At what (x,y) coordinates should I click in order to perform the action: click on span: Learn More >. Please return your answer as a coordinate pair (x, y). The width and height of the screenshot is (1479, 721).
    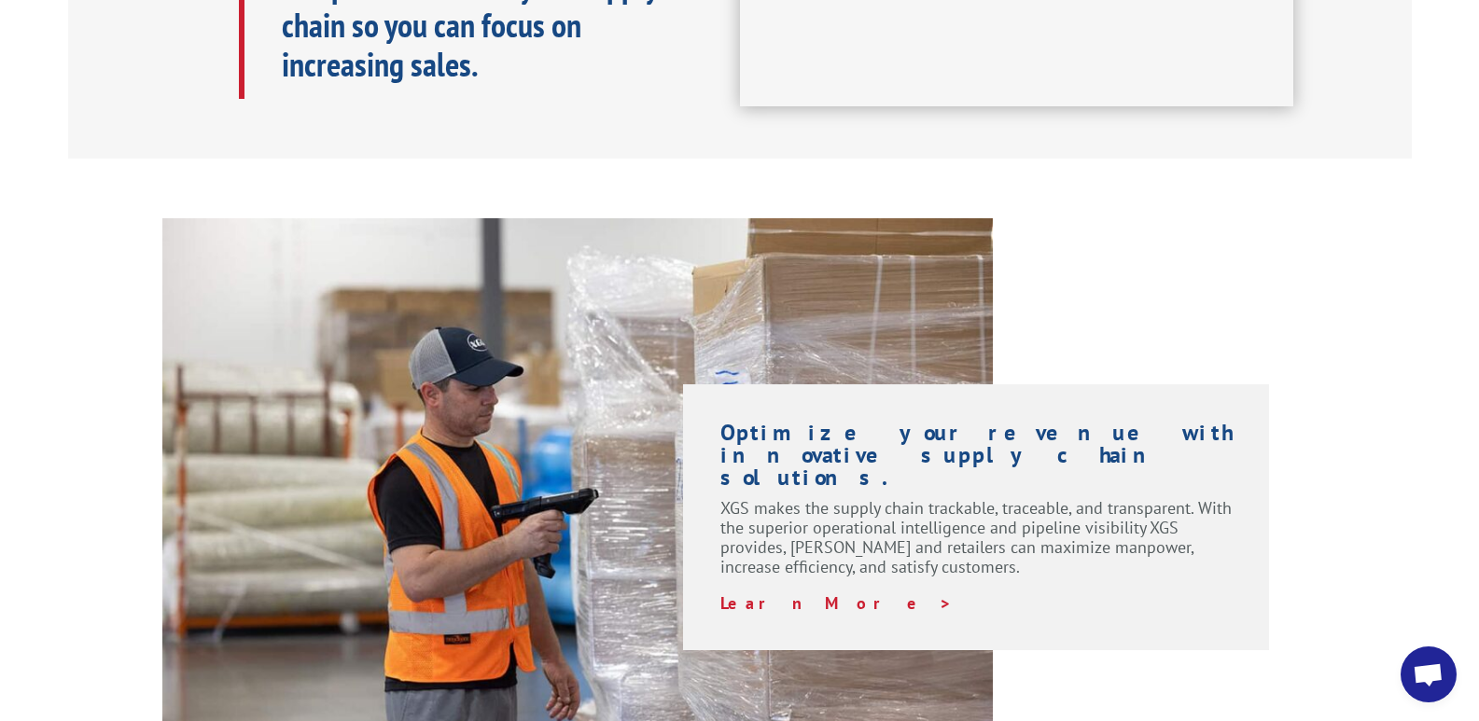
    Looking at the image, I should click on (836, 603).